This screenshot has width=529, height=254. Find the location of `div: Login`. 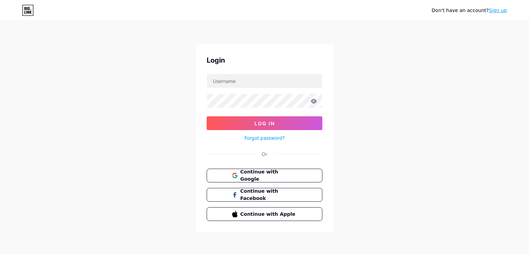

div: Login is located at coordinates (264, 60).